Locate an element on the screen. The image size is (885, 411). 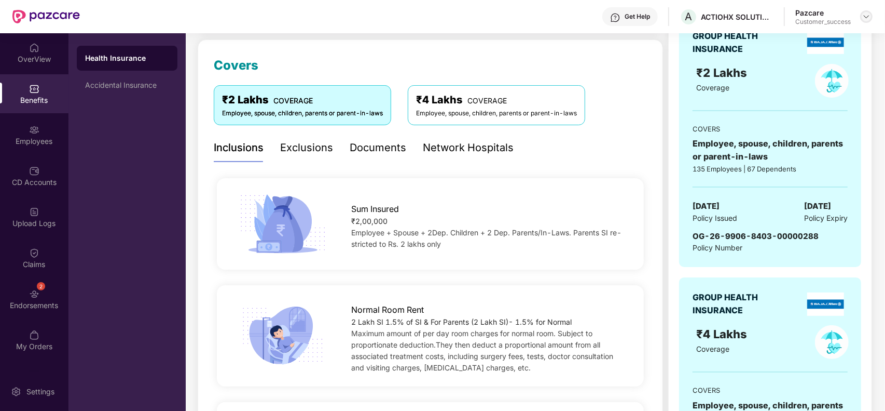
img: svg+xml;base64,PHN2ZyBpZD0iVXBsb2FkX0xvZ3MiIGRhdGEtbmFtZT0iVXBsb2FkIExvZ3MiIHhtbG5zPSJodHRwOi8vd3... is located at coordinates (34, 212).